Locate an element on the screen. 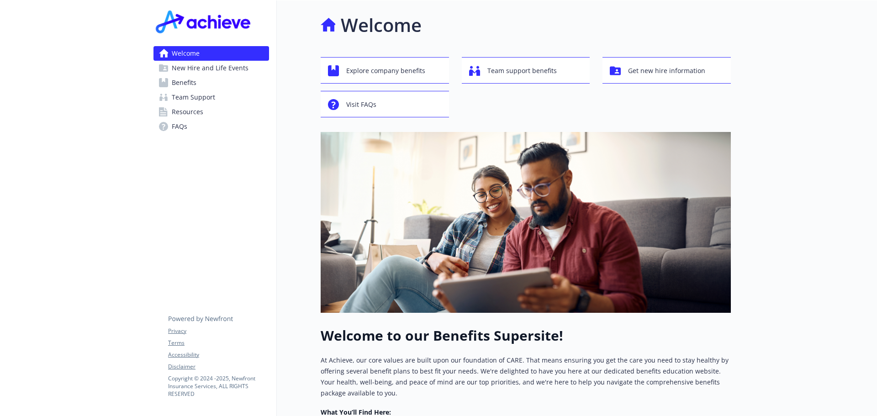 The width and height of the screenshot is (877, 416). span: Team support benefits is located at coordinates (522, 71).